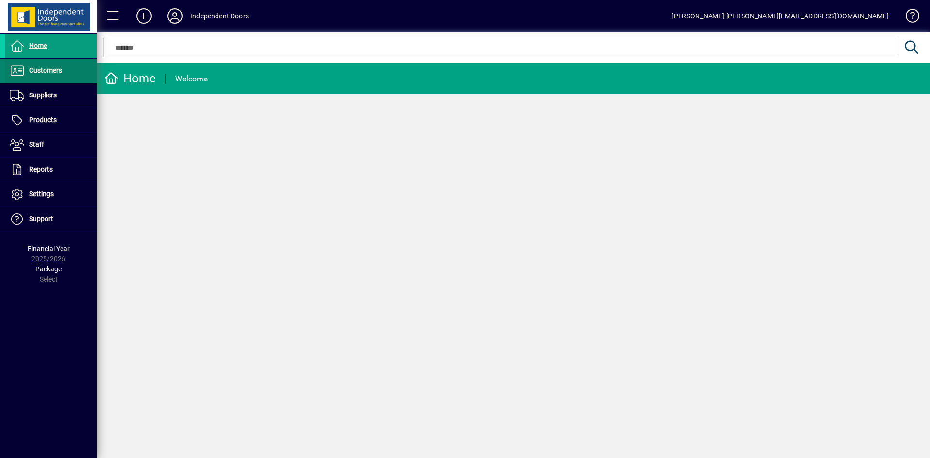 The height and width of the screenshot is (458, 930). Describe the element at coordinates (51, 194) in the screenshot. I see `a: Settings` at that location.